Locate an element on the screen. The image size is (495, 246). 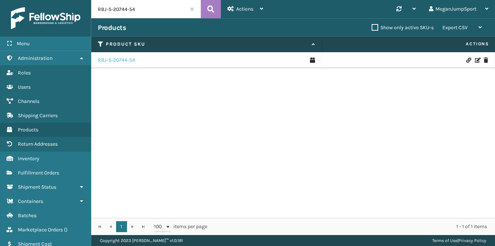
i: Link Product is located at coordinates (469, 60).